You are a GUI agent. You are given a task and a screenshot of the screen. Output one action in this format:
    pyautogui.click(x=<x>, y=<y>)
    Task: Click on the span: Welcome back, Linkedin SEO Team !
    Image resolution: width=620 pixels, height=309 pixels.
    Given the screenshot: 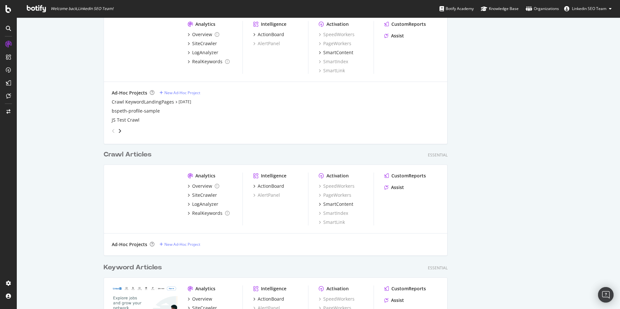 What is the action you would take?
    pyautogui.click(x=65, y=9)
    